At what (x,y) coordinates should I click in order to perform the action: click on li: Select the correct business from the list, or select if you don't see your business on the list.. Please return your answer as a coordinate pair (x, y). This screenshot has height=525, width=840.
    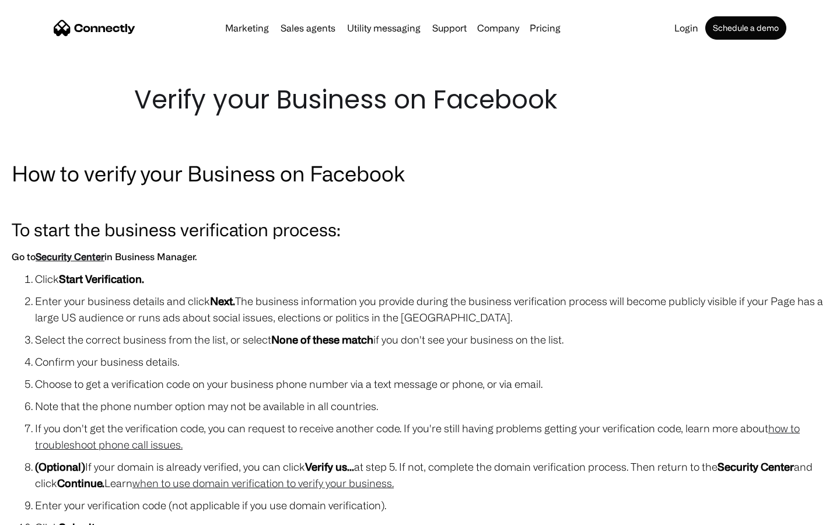
    Looking at the image, I should click on (432, 339).